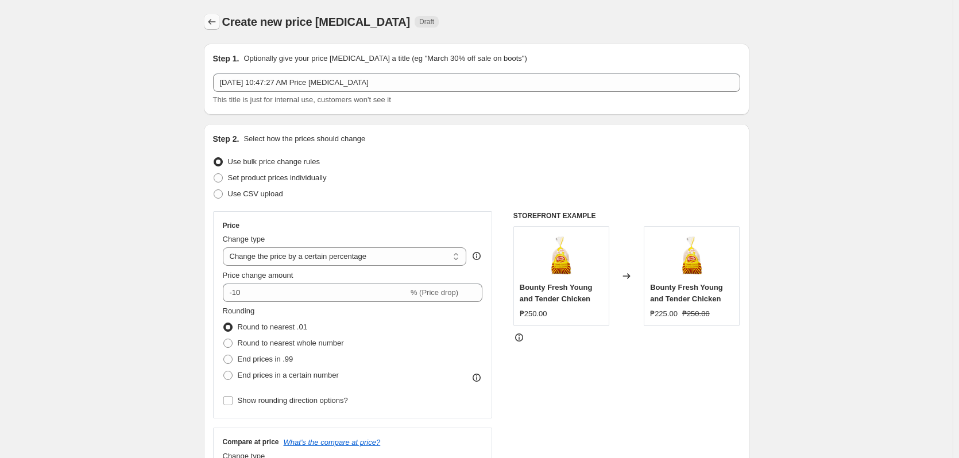 This screenshot has height=458, width=959. Describe the element at coordinates (288, 375) in the screenshot. I see `span: End prices in a certain number` at that location.